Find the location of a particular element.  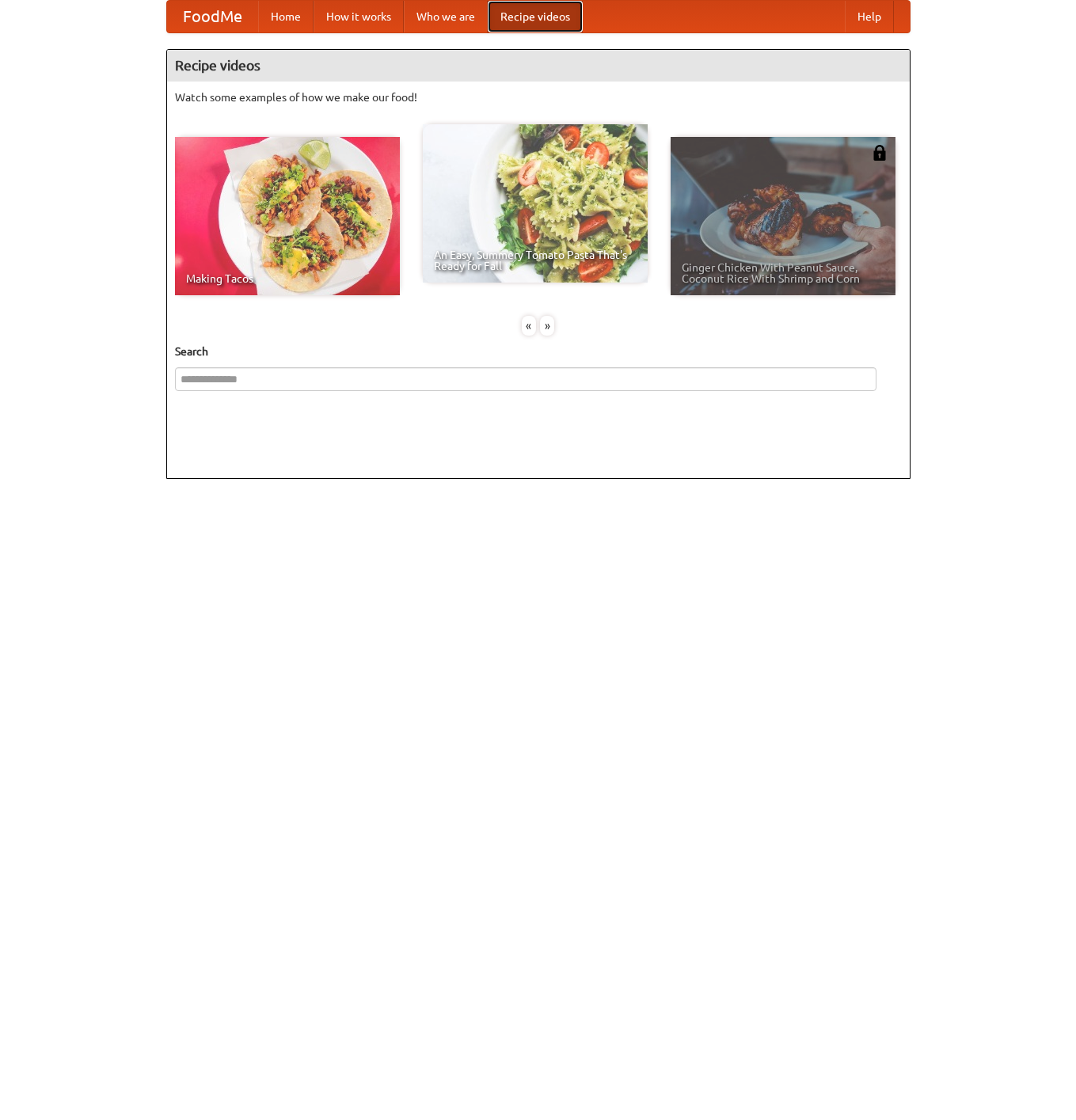

a: Who we are is located at coordinates (445, 17).